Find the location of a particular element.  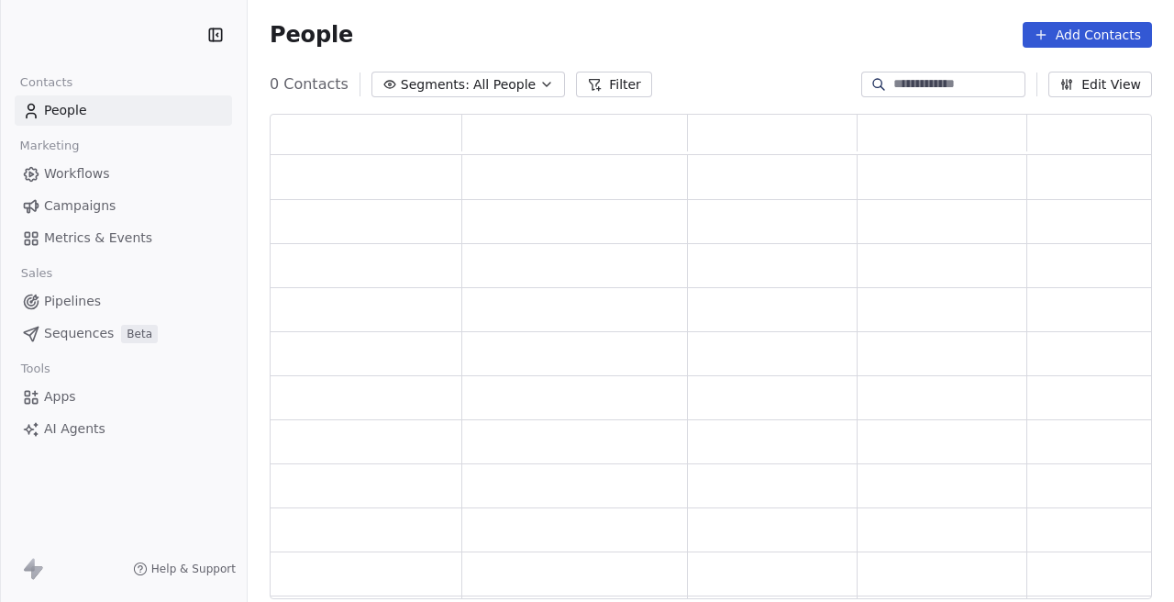

span: 0 Contacts is located at coordinates (309, 84).